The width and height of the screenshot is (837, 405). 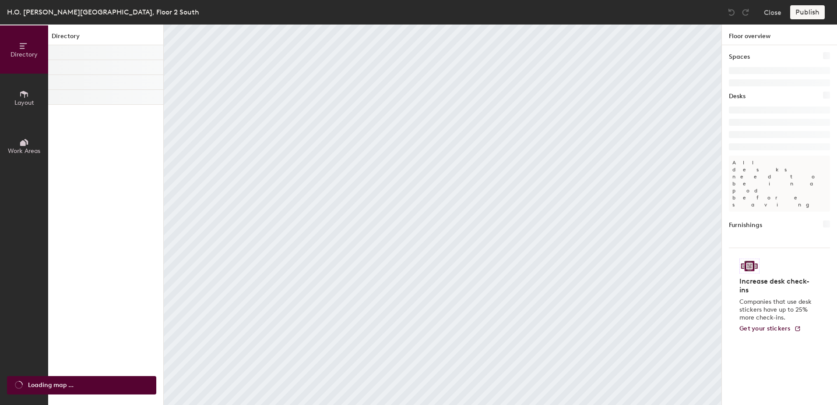 I want to click on span: Work Areas, so click(x=24, y=151).